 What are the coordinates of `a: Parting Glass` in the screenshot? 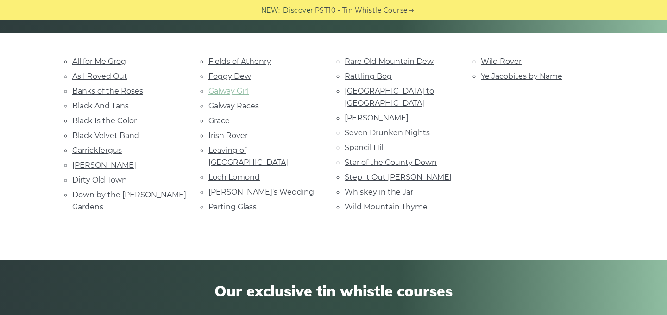 It's located at (233, 207).